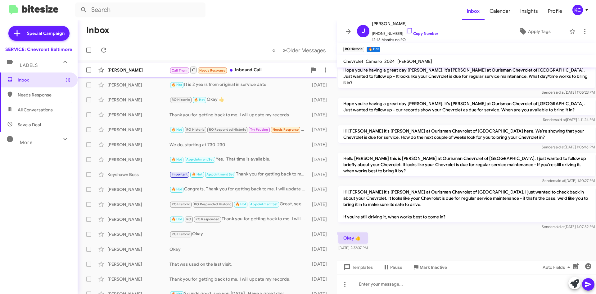 The height and width of the screenshot is (294, 596). Describe the element at coordinates (578, 10) in the screenshot. I see `div: KC` at that location.